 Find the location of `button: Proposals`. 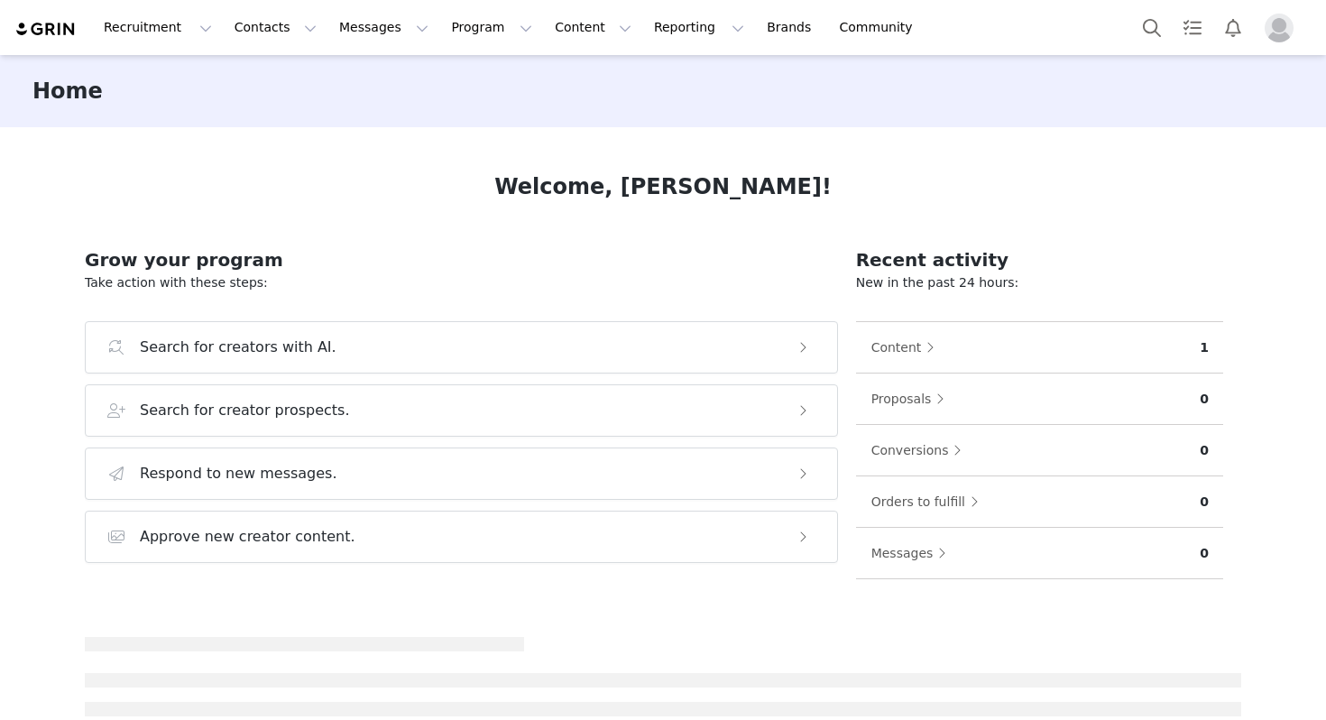

button: Proposals is located at coordinates (912, 399).